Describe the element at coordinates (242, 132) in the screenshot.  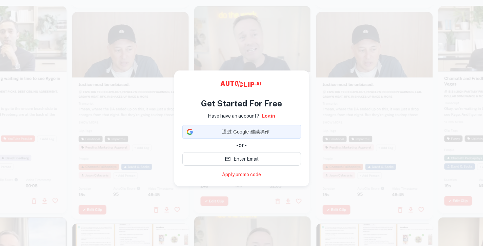
I see `div: 通过 Google 继续操作` at that location.